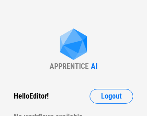  I want to click on img: Apprentice AI, so click(73, 45).